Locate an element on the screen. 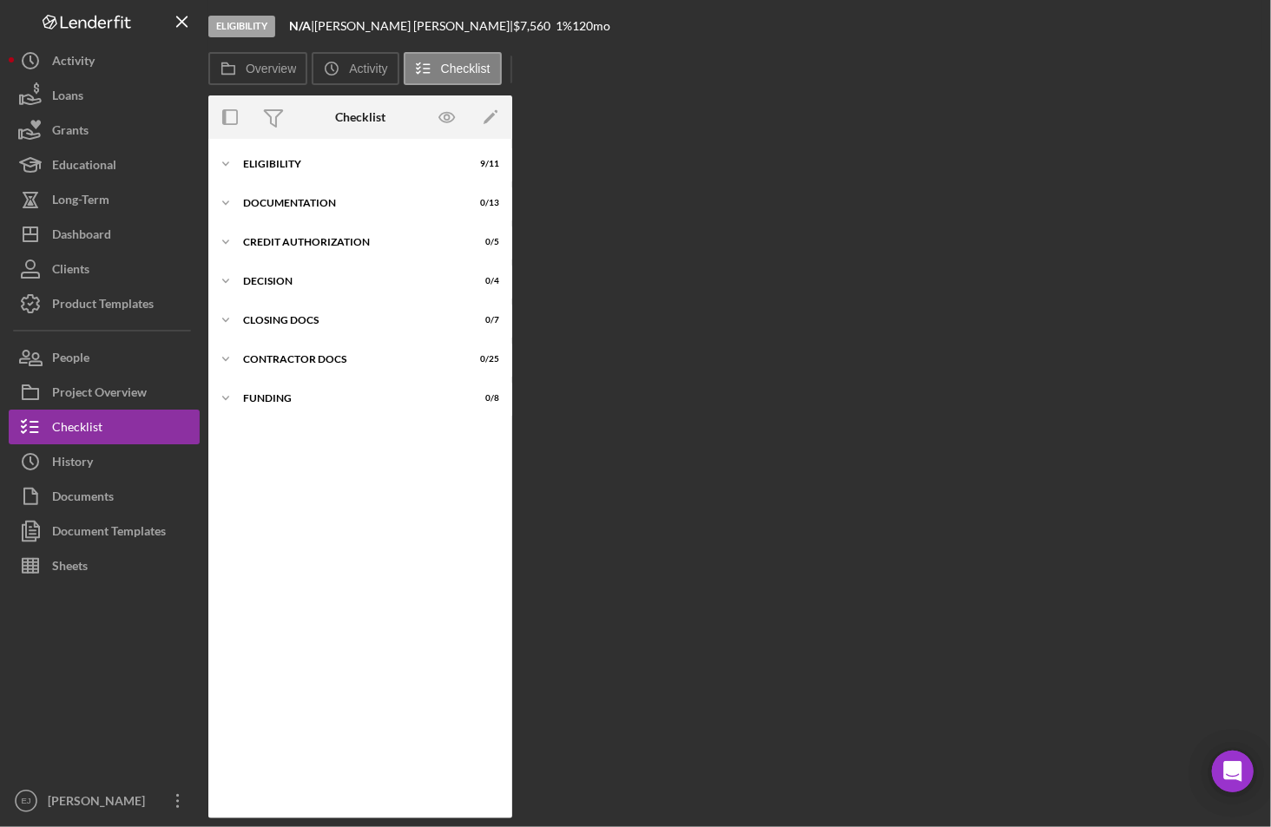 Image resolution: width=1271 pixels, height=827 pixels. div: 9 / 11 is located at coordinates (484, 164).